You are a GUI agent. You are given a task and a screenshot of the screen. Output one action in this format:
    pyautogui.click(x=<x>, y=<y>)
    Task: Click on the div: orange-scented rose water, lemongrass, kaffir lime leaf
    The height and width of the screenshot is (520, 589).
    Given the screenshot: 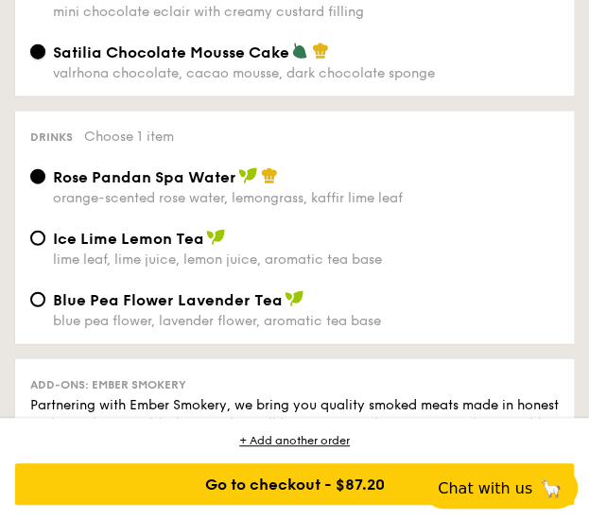 What is the action you would take?
    pyautogui.click(x=305, y=198)
    